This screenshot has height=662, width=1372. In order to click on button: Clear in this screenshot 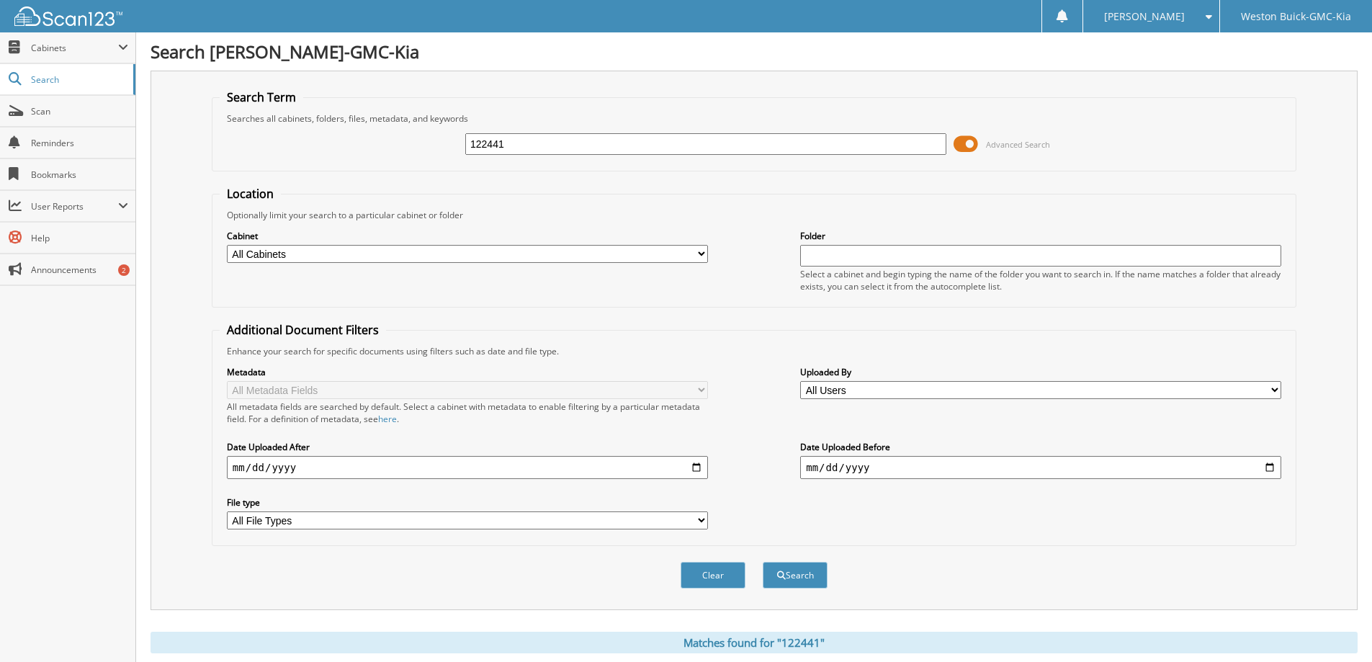, I will do `click(713, 575)`.